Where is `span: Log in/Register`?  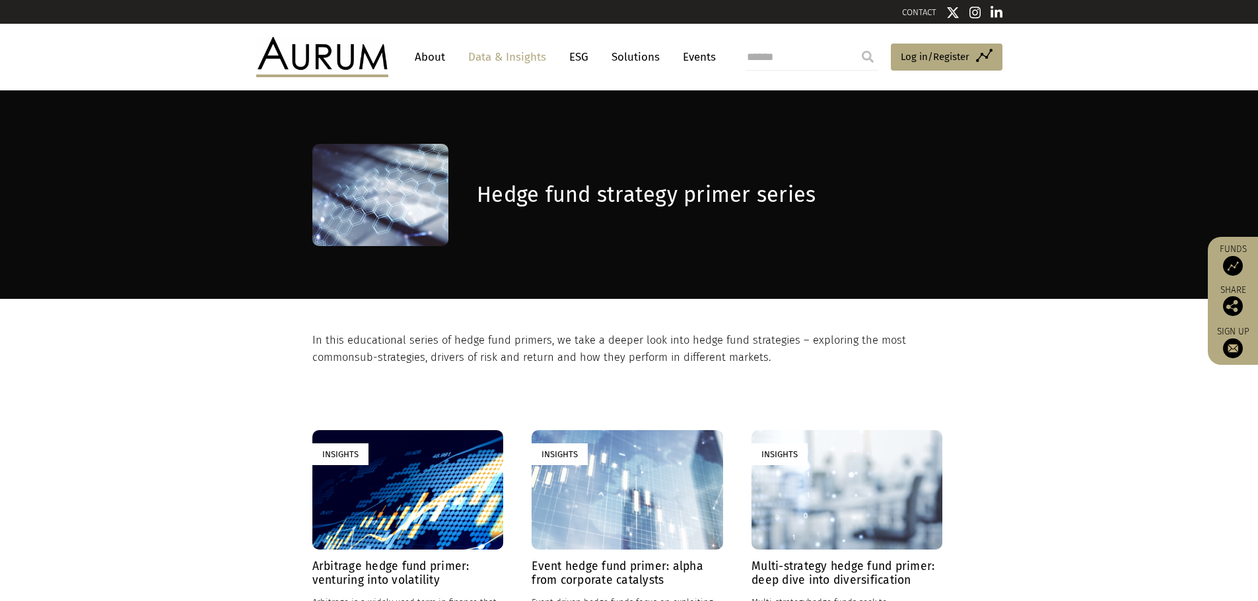 span: Log in/Register is located at coordinates (935, 57).